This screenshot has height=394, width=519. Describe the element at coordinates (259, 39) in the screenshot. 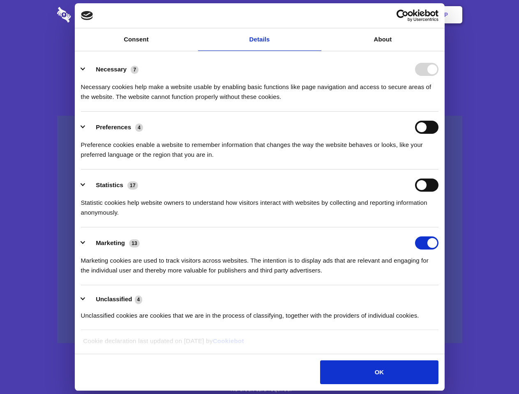

I see `a: Details` at that location.